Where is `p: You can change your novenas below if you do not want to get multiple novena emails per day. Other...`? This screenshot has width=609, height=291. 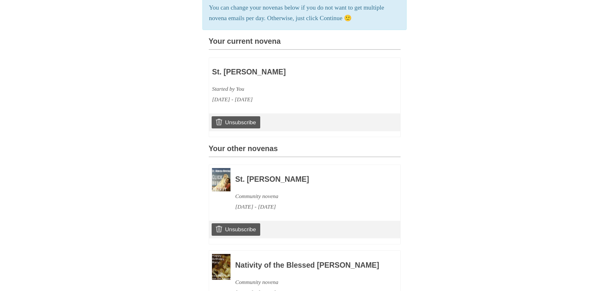
p: You can change your novenas below if you do not want to get multiple novena emails per day. Other... is located at coordinates (305, 13).